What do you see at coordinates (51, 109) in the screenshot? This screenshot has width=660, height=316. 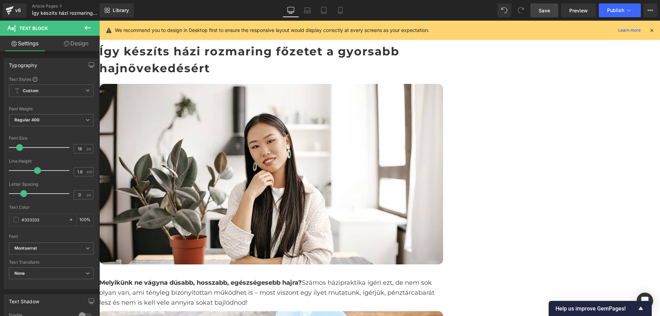 I see `div: Font Weight` at bounding box center [51, 109].